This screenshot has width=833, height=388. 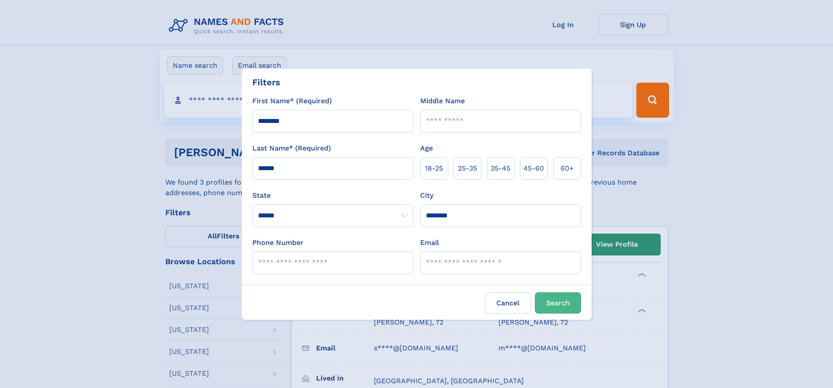 I want to click on label: Email, so click(x=430, y=243).